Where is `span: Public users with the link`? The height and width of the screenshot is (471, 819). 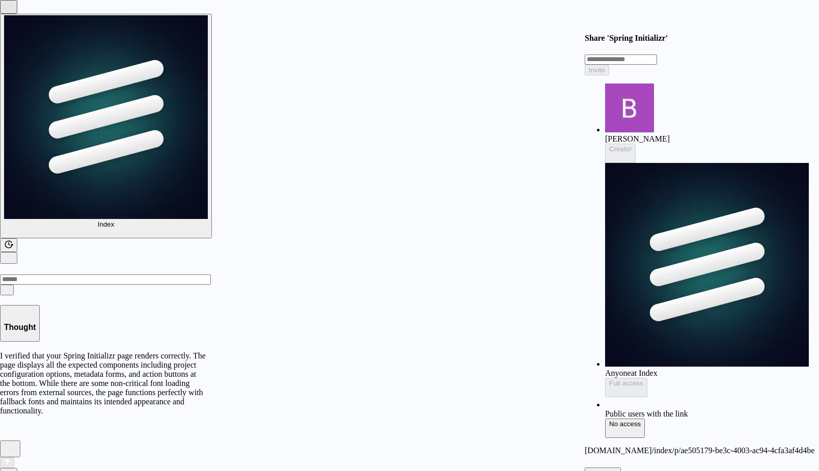
span: Public users with the link is located at coordinates (646, 413).